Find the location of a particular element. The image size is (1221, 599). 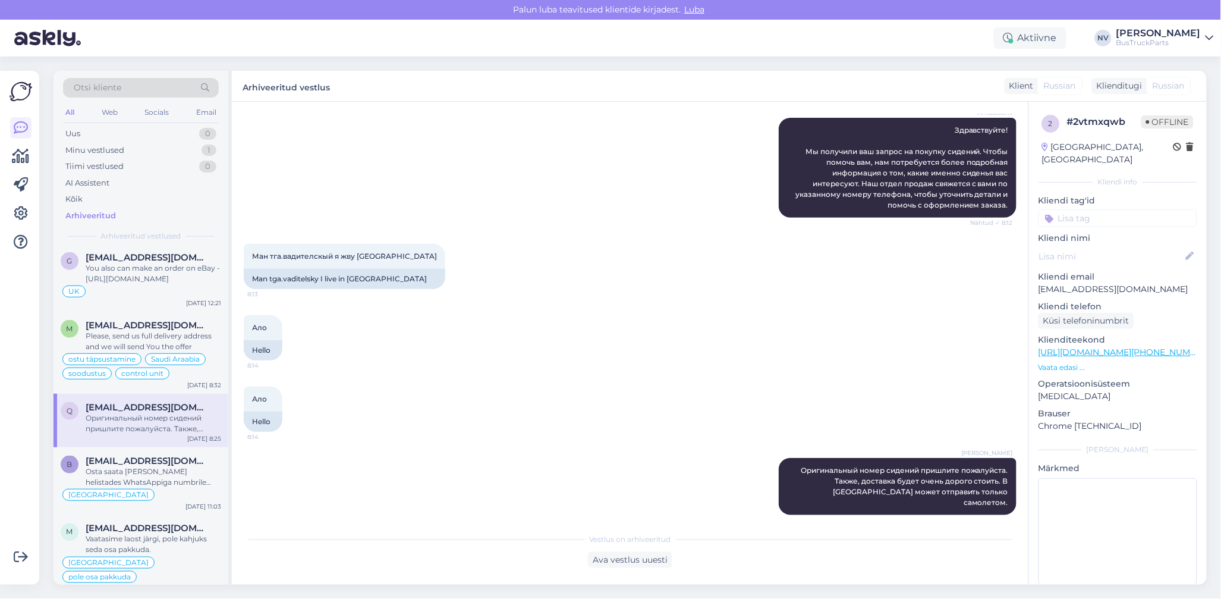

div: Tiimi vestlused is located at coordinates (95, 166).